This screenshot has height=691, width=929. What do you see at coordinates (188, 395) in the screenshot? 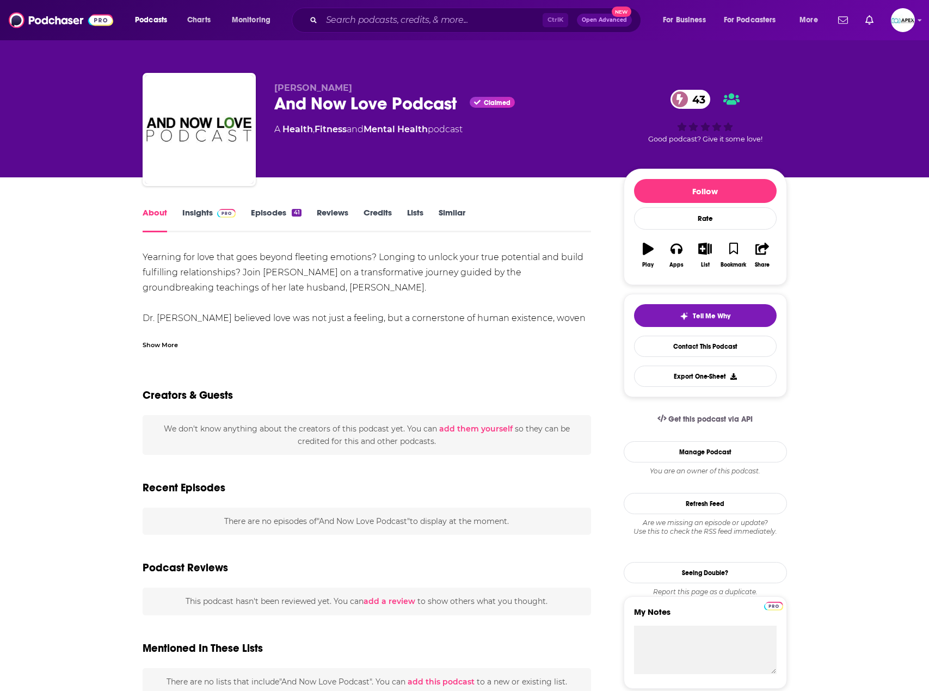
I see `h2: Creators & Guests` at bounding box center [188, 395].